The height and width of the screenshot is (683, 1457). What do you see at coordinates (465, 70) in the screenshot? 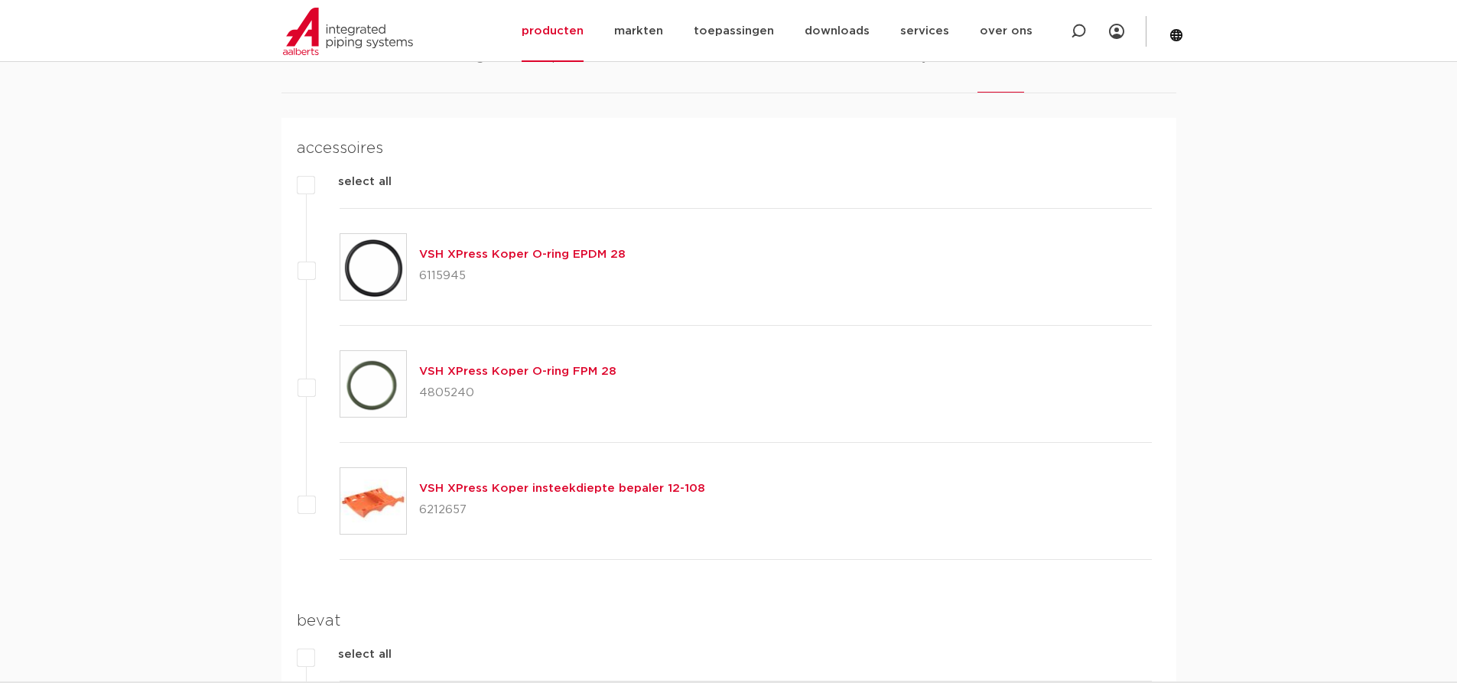
I see `li: afmetingen` at bounding box center [465, 70].